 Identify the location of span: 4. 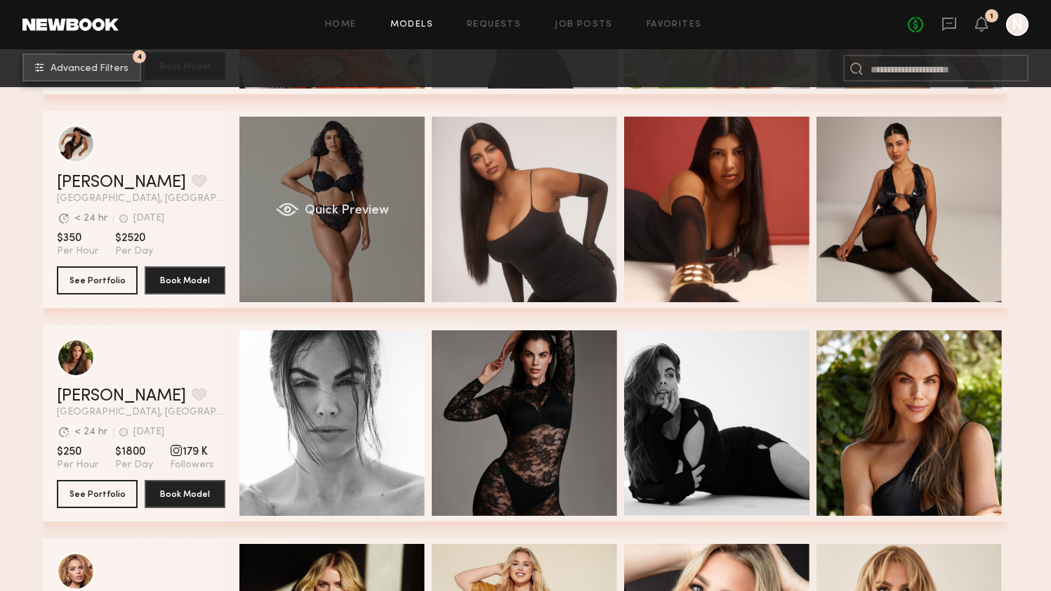
(140, 56).